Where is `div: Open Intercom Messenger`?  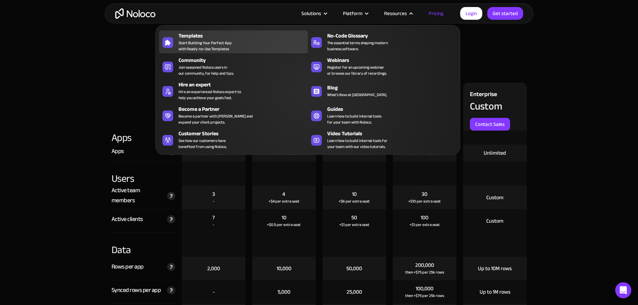
div: Open Intercom Messenger is located at coordinates (623, 290).